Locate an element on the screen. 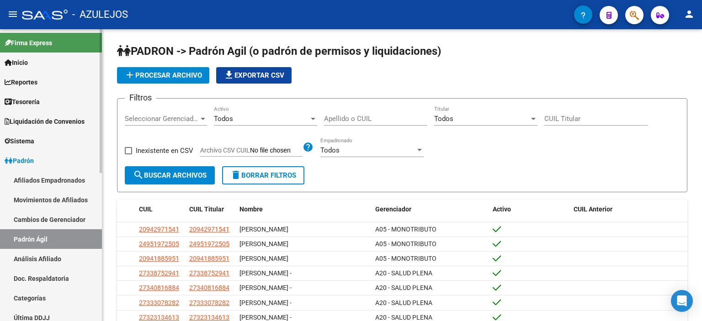  datatable-header-cell: Gerenciador is located at coordinates (430, 209).